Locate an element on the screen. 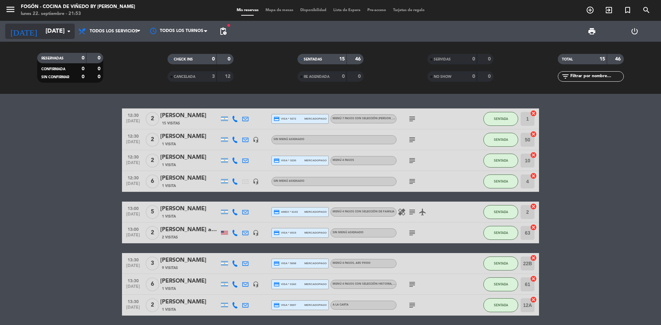 Image resolution: width=661 pixels, height=325 pixels. span: Lista de Espera is located at coordinates (347, 10).